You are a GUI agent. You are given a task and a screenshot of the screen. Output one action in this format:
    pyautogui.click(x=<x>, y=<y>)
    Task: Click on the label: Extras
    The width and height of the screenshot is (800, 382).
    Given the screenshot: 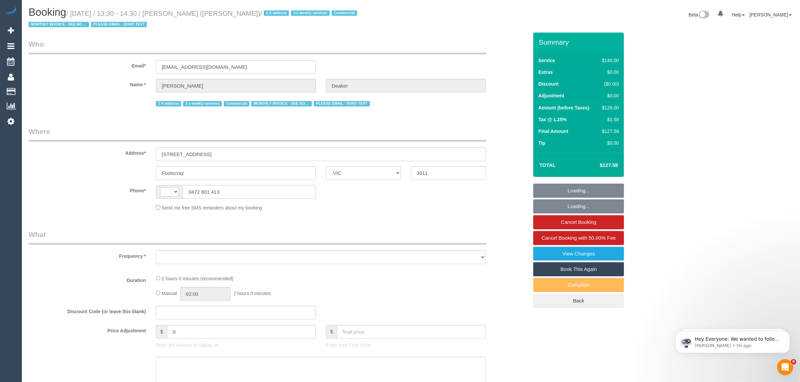 What is the action you would take?
    pyautogui.click(x=545, y=72)
    